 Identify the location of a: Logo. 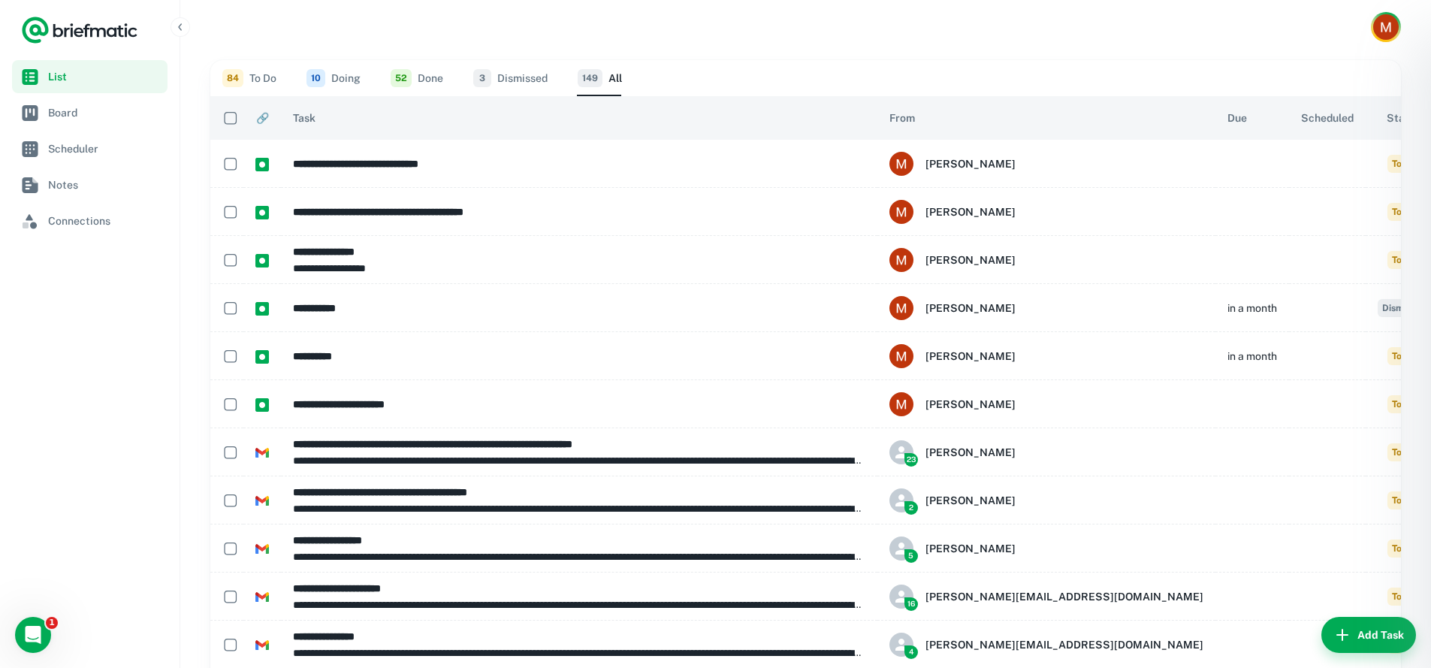
(80, 30).